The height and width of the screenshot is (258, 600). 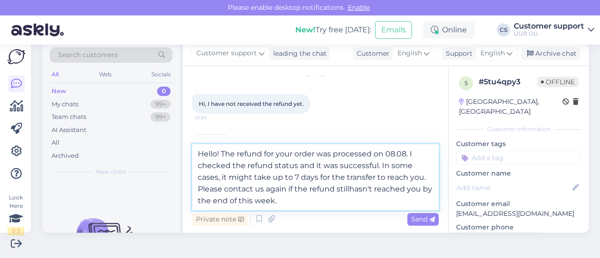 I want to click on span: 21:34, so click(x=212, y=118).